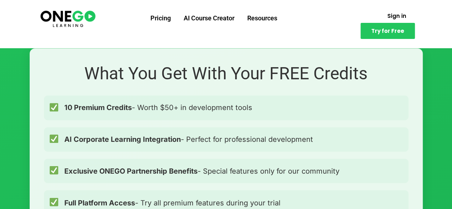 The image size is (452, 209). What do you see at coordinates (396, 16) in the screenshot?
I see `span: Sign in` at bounding box center [396, 16].